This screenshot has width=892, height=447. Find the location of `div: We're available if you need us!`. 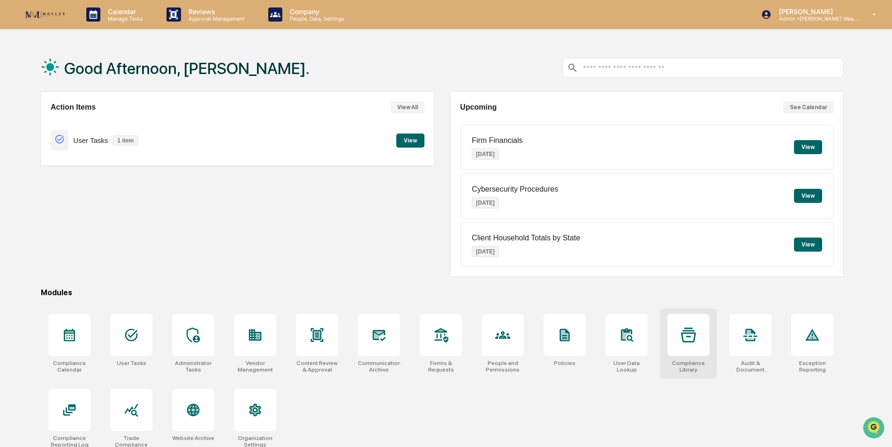

div: We're available if you need us! is located at coordinates (75, 85).